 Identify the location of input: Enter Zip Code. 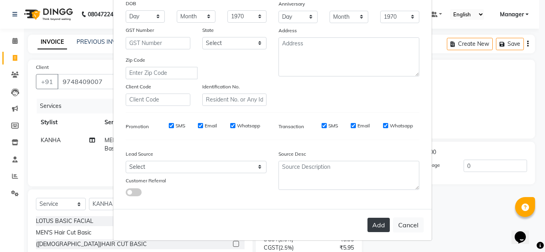
(162, 73).